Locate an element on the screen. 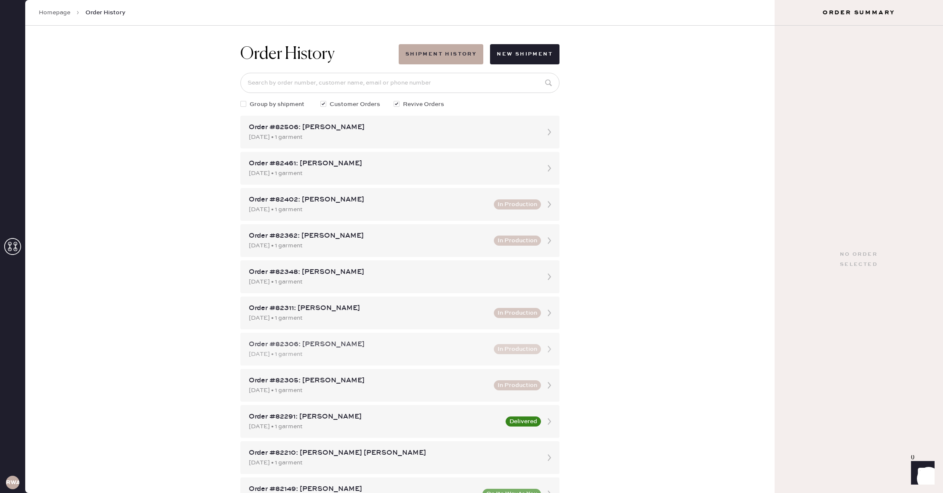 This screenshot has width=943, height=493. h3: RWA is located at coordinates (13, 483).